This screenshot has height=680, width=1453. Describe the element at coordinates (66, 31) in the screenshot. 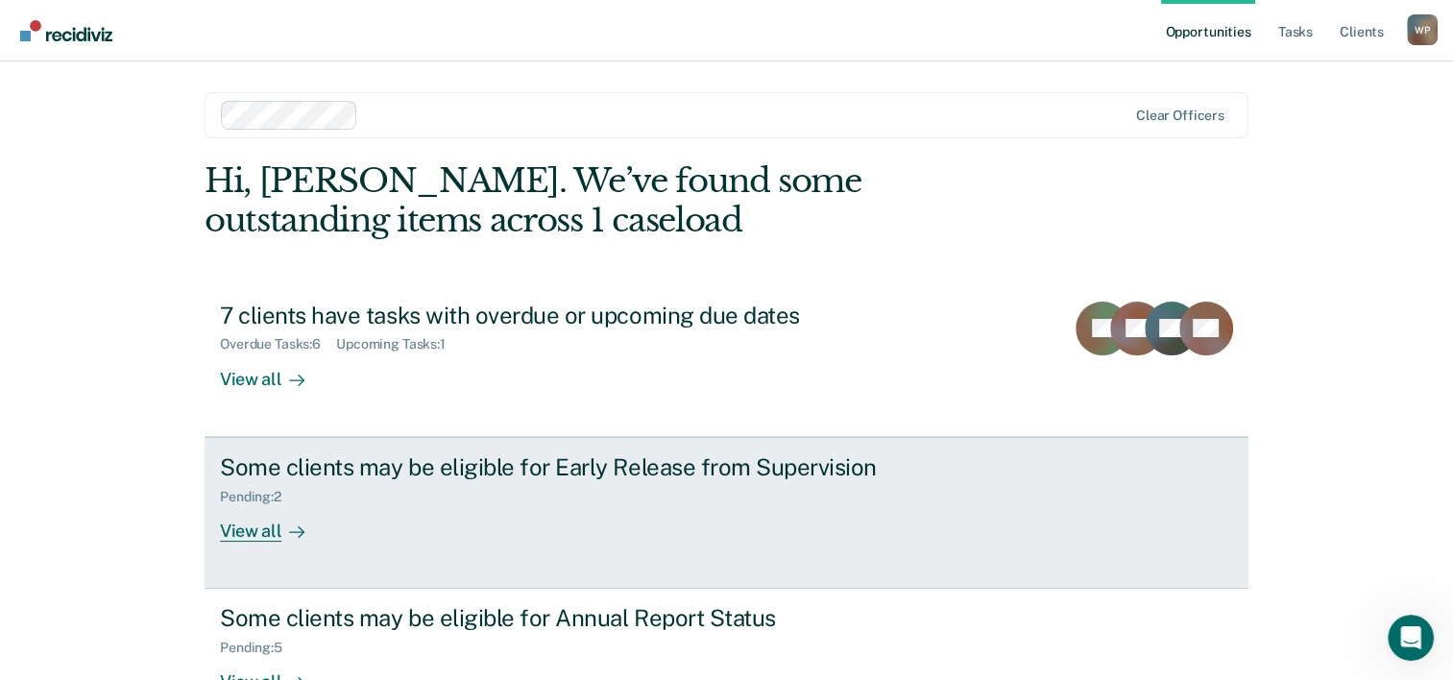

I see `img: Recidiviz` at that location.